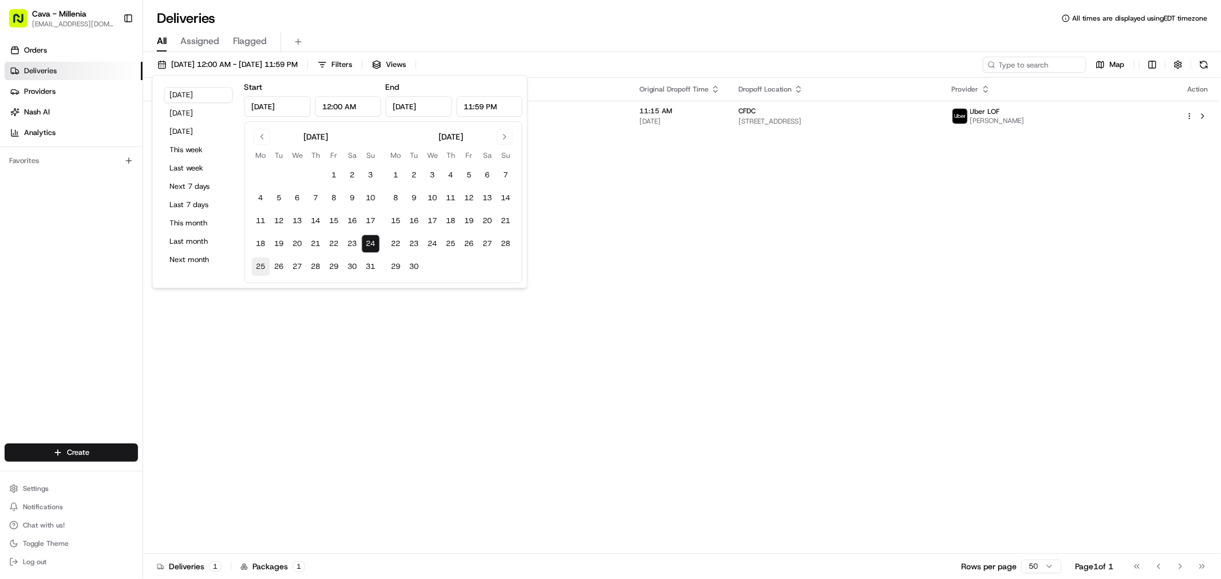 Image resolution: width=1221 pixels, height=579 pixels. Describe the element at coordinates (506, 221) in the screenshot. I see `button: 21` at that location.